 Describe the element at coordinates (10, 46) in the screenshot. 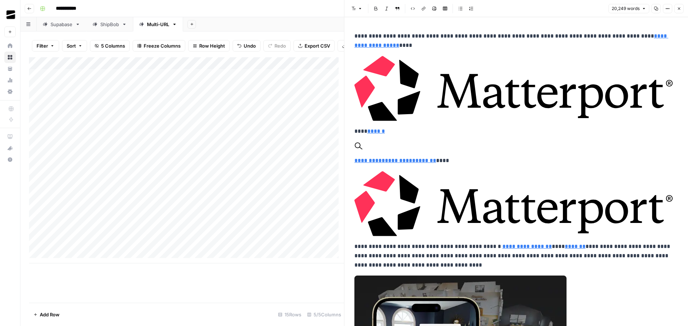

I see `a: Home` at that location.